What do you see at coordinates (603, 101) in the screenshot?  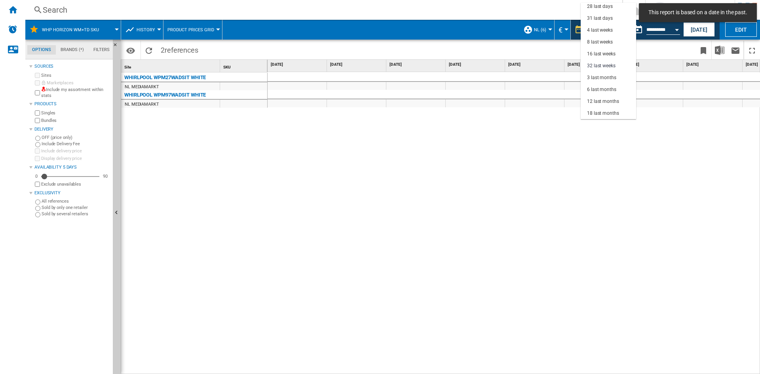 I see `div: 12 last months` at bounding box center [603, 101].